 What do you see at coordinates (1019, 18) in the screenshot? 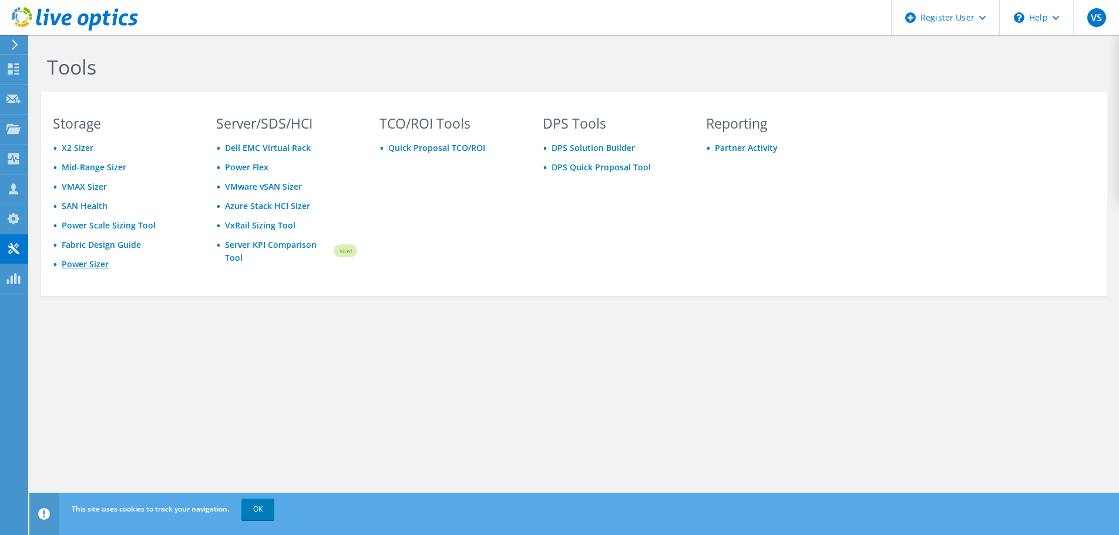
I see `svg: \n` at bounding box center [1019, 18].